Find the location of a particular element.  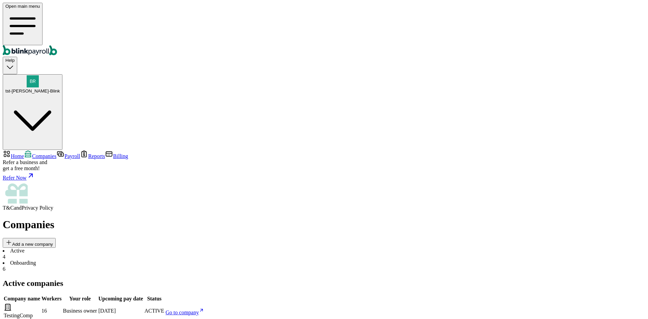

li: Onboarding is located at coordinates (324, 266).